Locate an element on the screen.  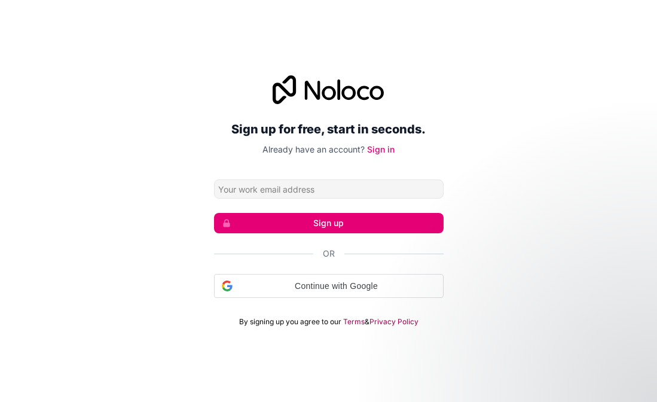
a: Sign in is located at coordinates (381, 149).